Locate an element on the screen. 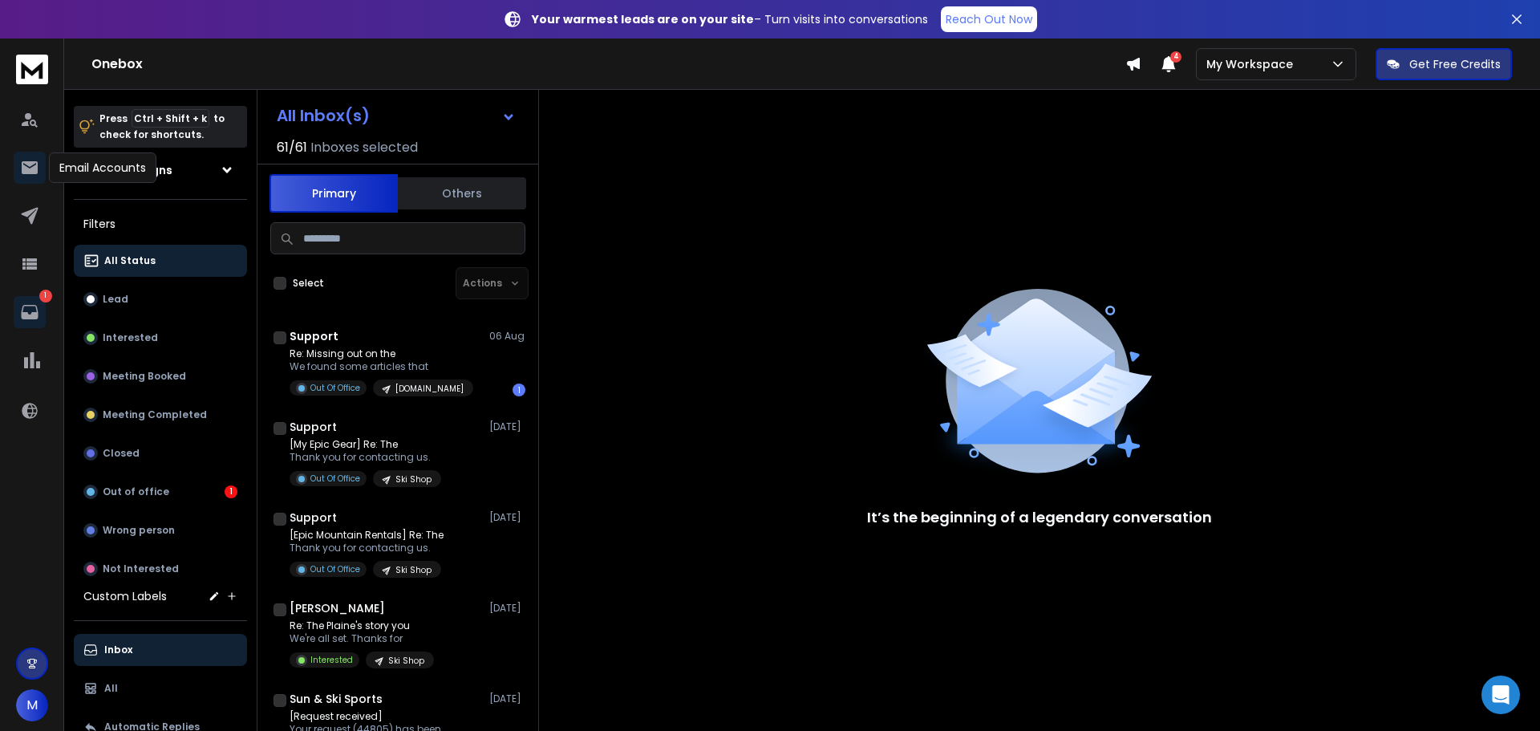 Image resolution: width=1540 pixels, height=731 pixels. p: Re: Missing out on the is located at coordinates (381, 354).